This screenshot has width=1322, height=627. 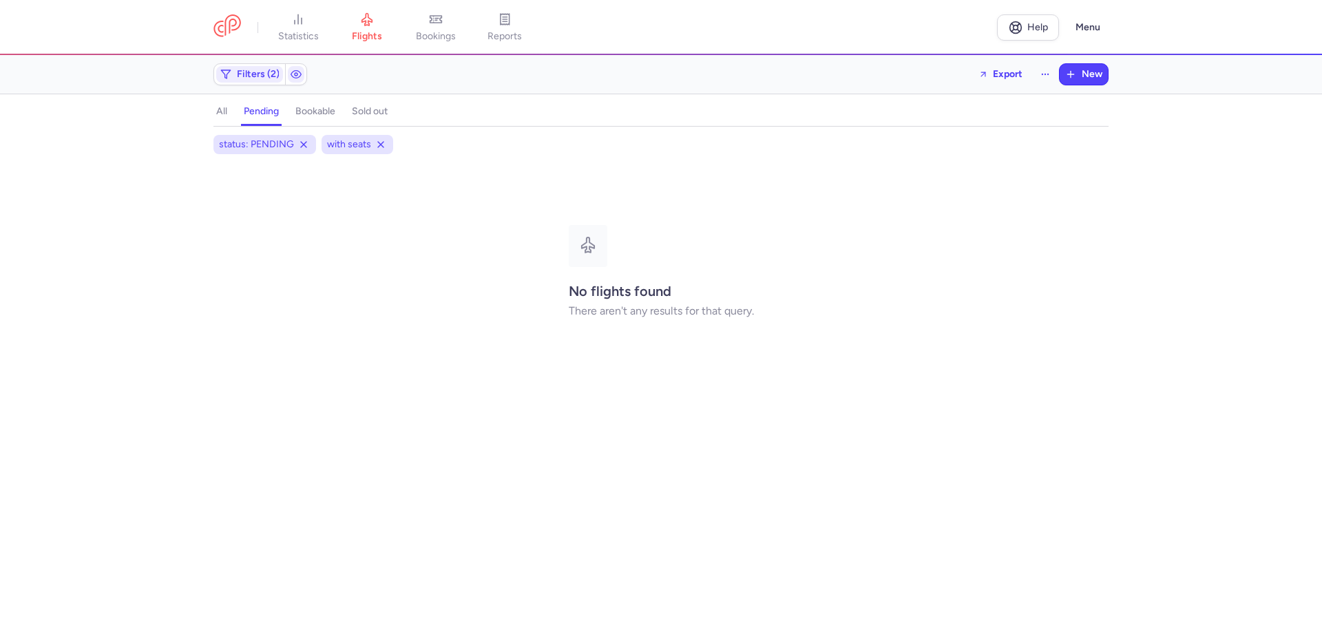 I want to click on button: New, so click(x=1084, y=74).